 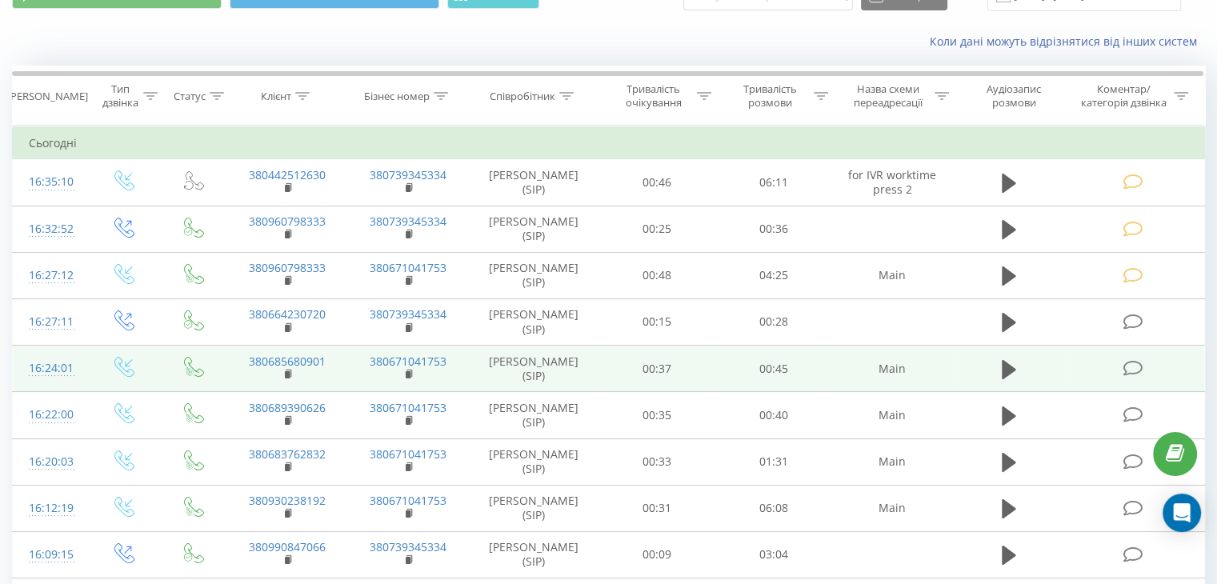 What do you see at coordinates (657, 369) in the screenshot?
I see `td: 00:37` at bounding box center [657, 369].